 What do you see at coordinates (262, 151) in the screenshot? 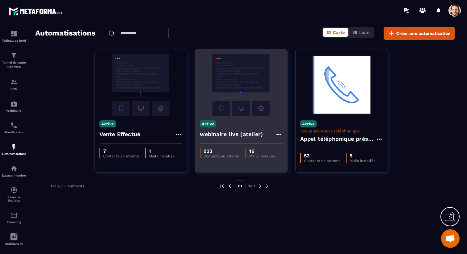
I see `p: 16` at bounding box center [262, 151].